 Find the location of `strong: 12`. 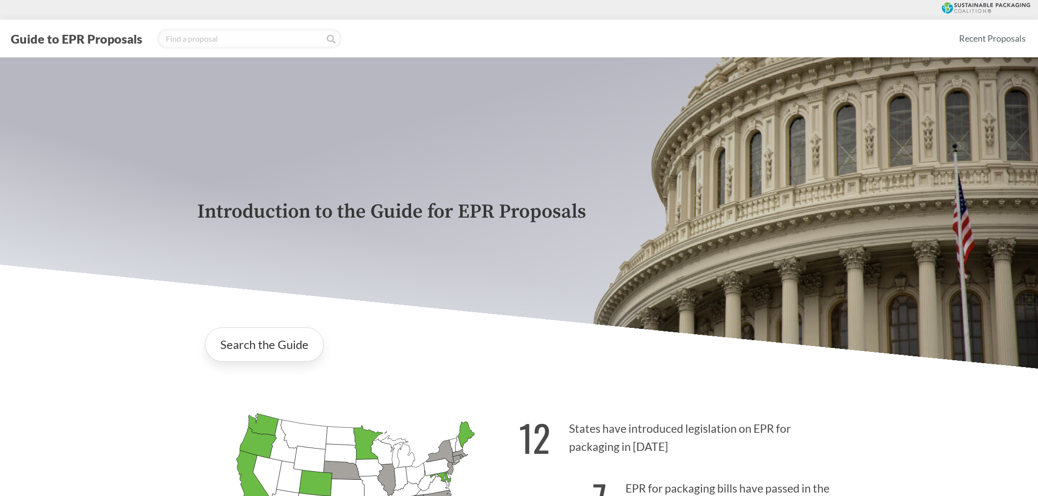

strong: 12 is located at coordinates (535, 437).